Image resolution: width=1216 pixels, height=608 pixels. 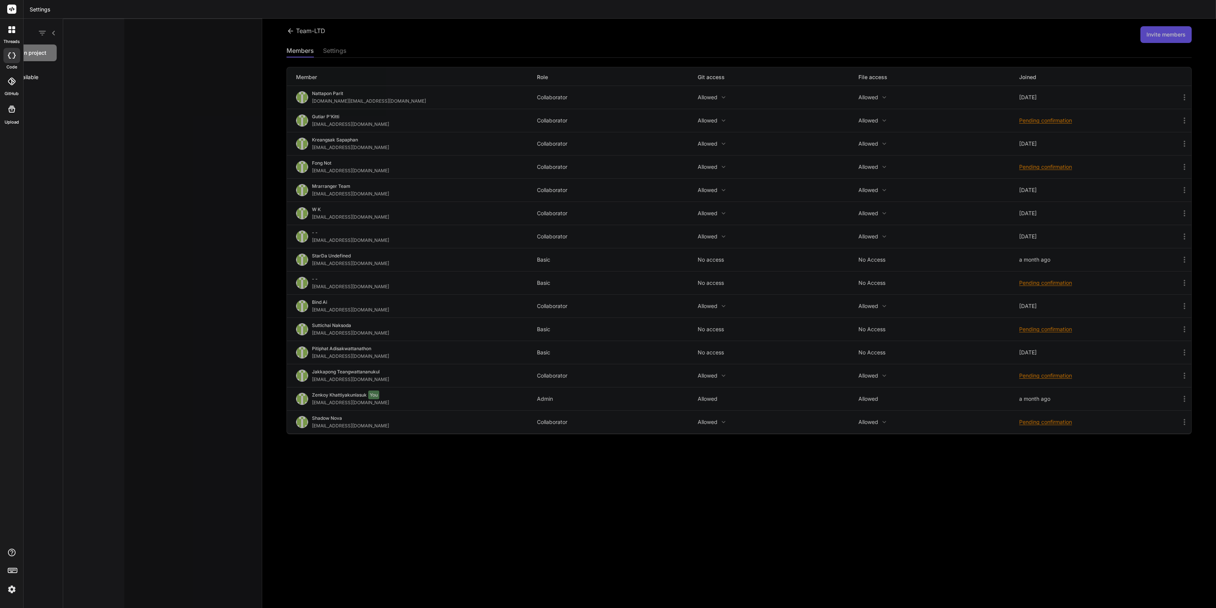 What do you see at coordinates (11, 41) in the screenshot?
I see `label: threads` at bounding box center [11, 41].